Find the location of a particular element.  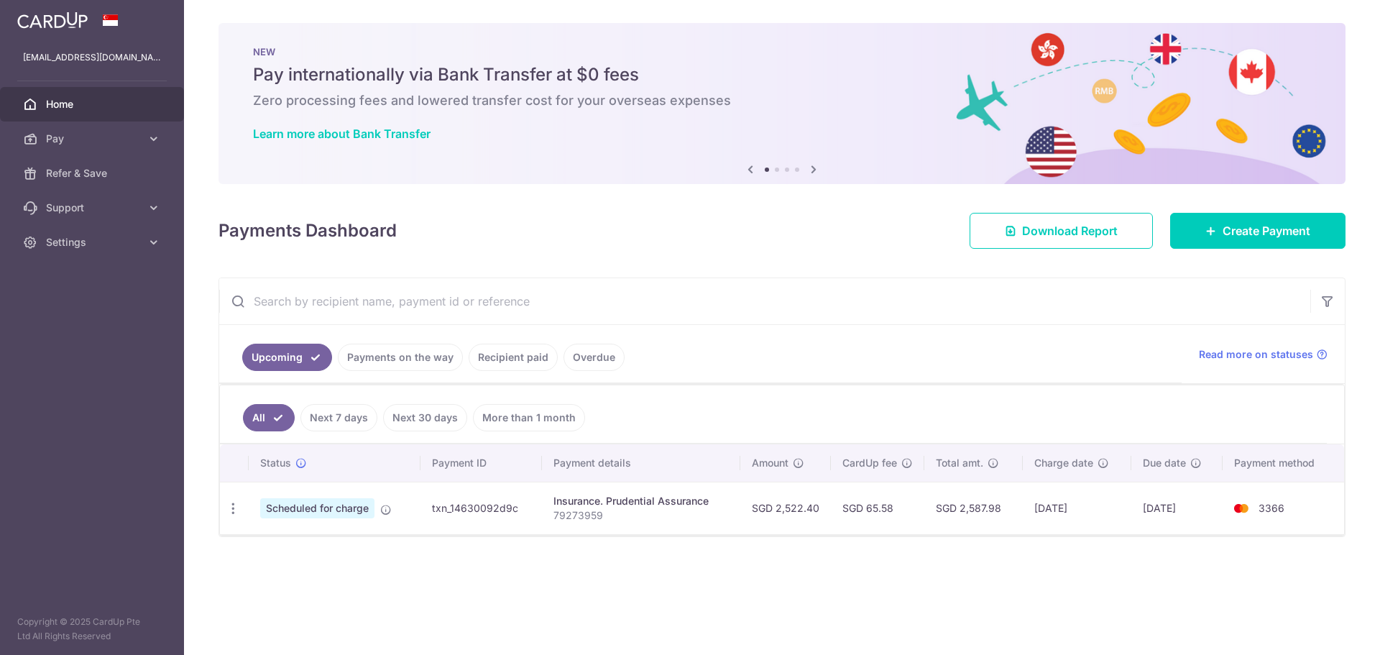

span: Download Report is located at coordinates (1070, 231).